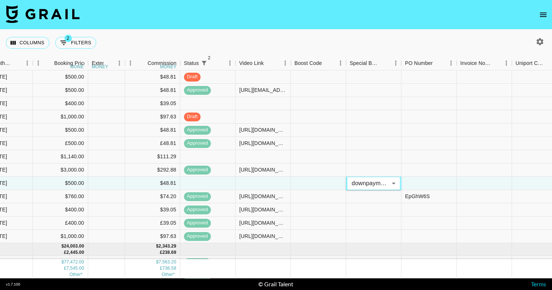 This screenshot has height=290, width=552. Describe the element at coordinates (204, 63) in the screenshot. I see `div: 2 active filters` at that location.